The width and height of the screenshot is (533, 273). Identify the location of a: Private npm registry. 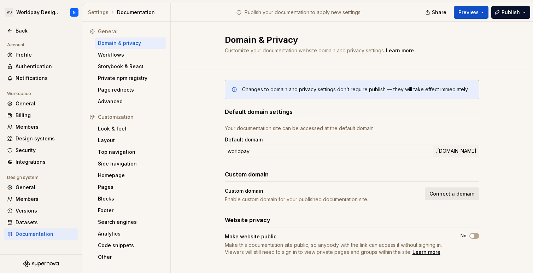
(130, 78).